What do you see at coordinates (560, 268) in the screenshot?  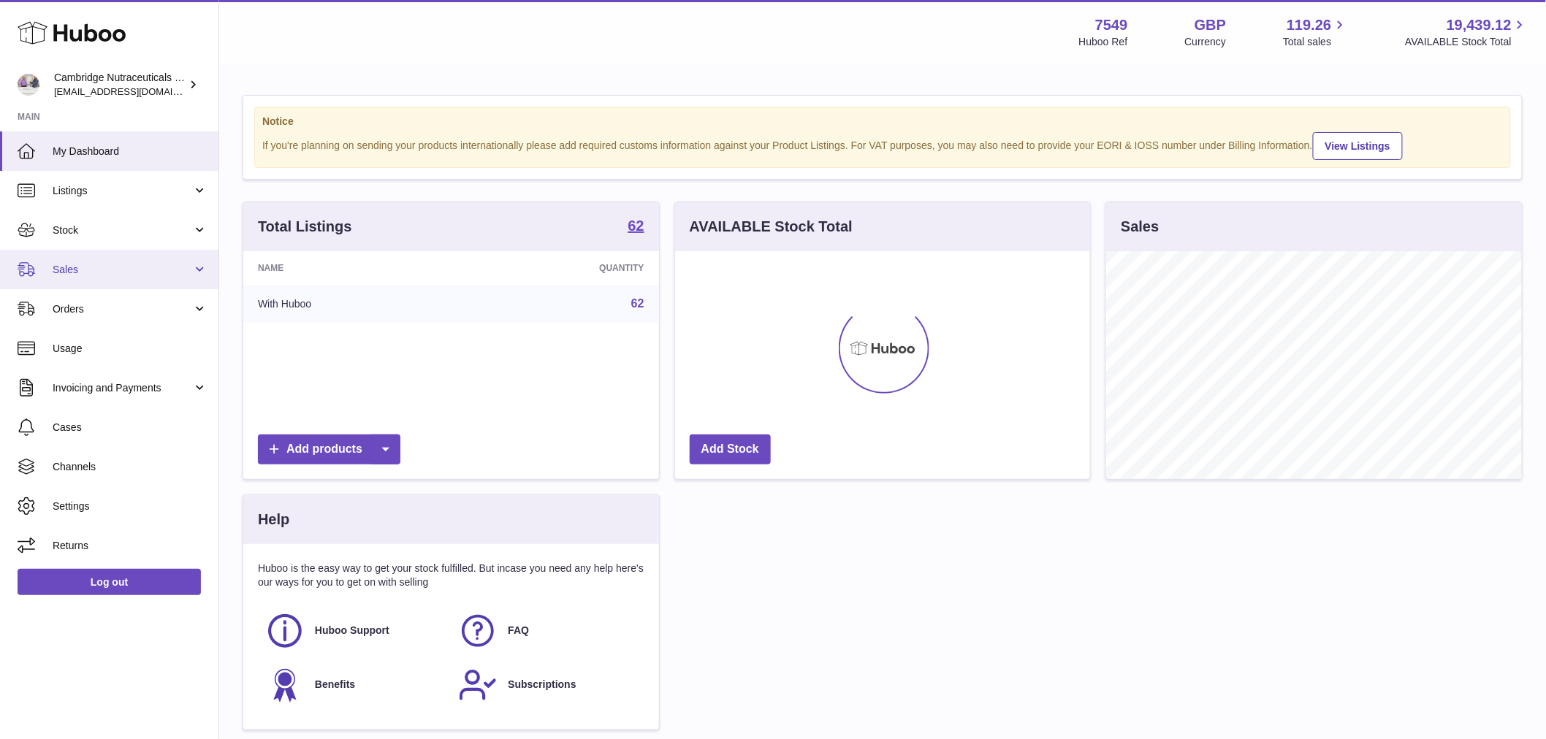 I see `th: Quantity` at bounding box center [560, 268].